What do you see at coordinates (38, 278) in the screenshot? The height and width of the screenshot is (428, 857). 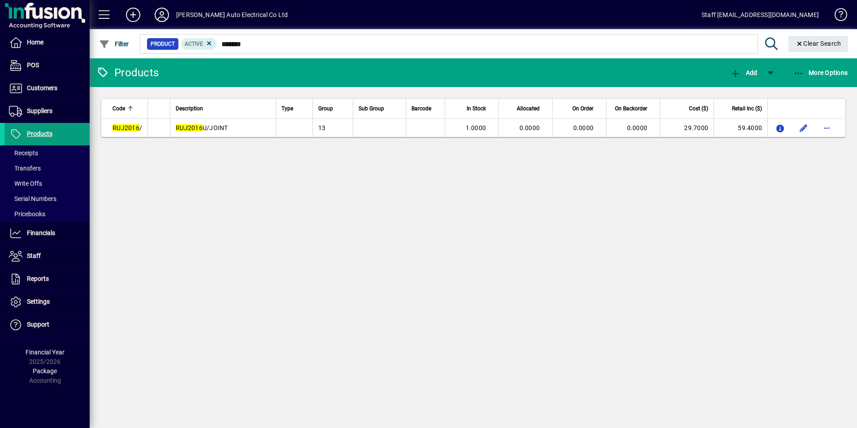 I see `span: Reports` at bounding box center [38, 278].